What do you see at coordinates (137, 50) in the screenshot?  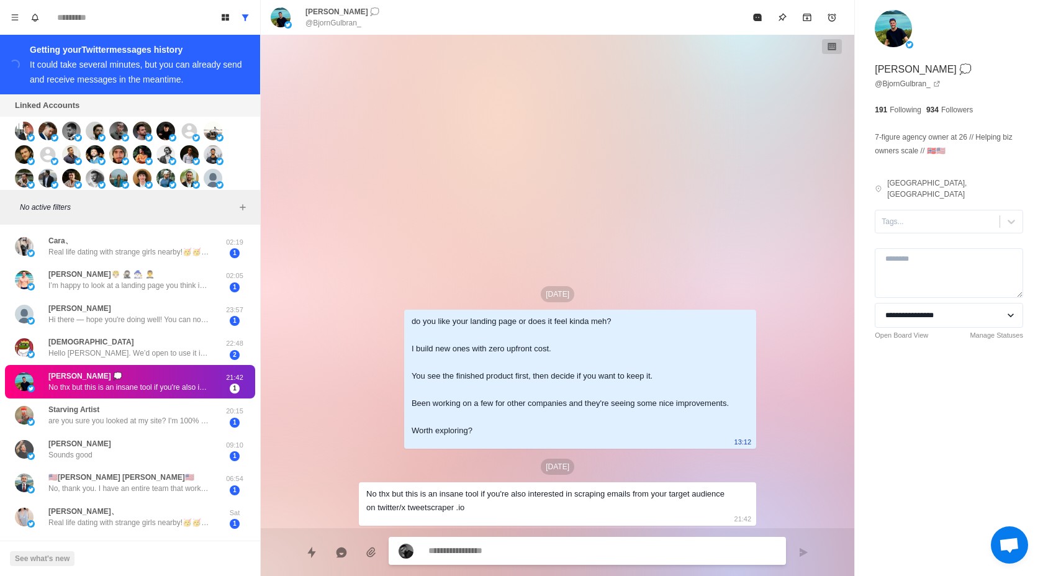 I see `div: Getting your Twitter messages history` at bounding box center [137, 50].